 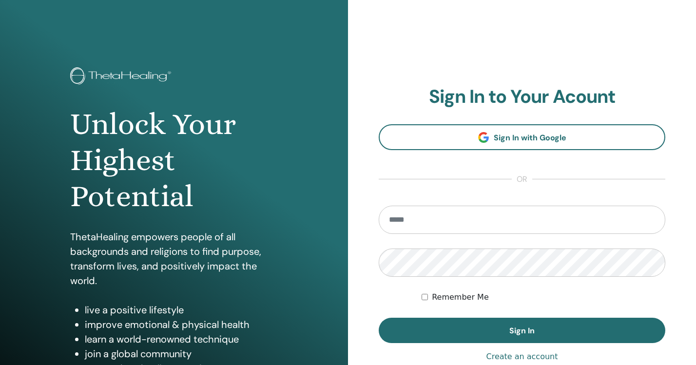 I want to click on h1: Unlock Your Highest Potential, so click(x=174, y=160).